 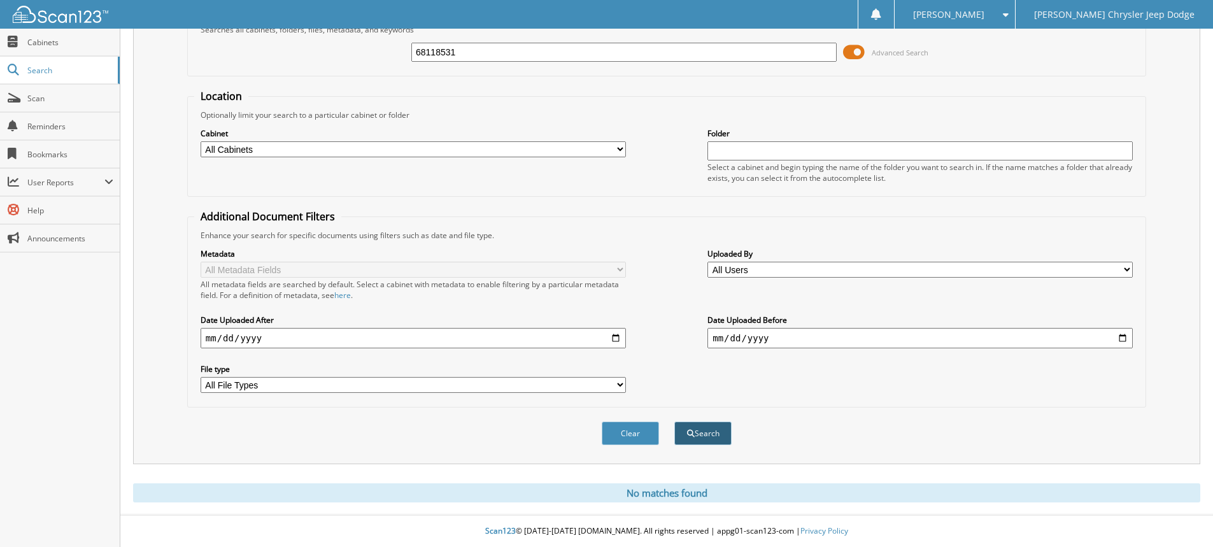 What do you see at coordinates (413, 369) in the screenshot?
I see `label: File type` at bounding box center [413, 369].